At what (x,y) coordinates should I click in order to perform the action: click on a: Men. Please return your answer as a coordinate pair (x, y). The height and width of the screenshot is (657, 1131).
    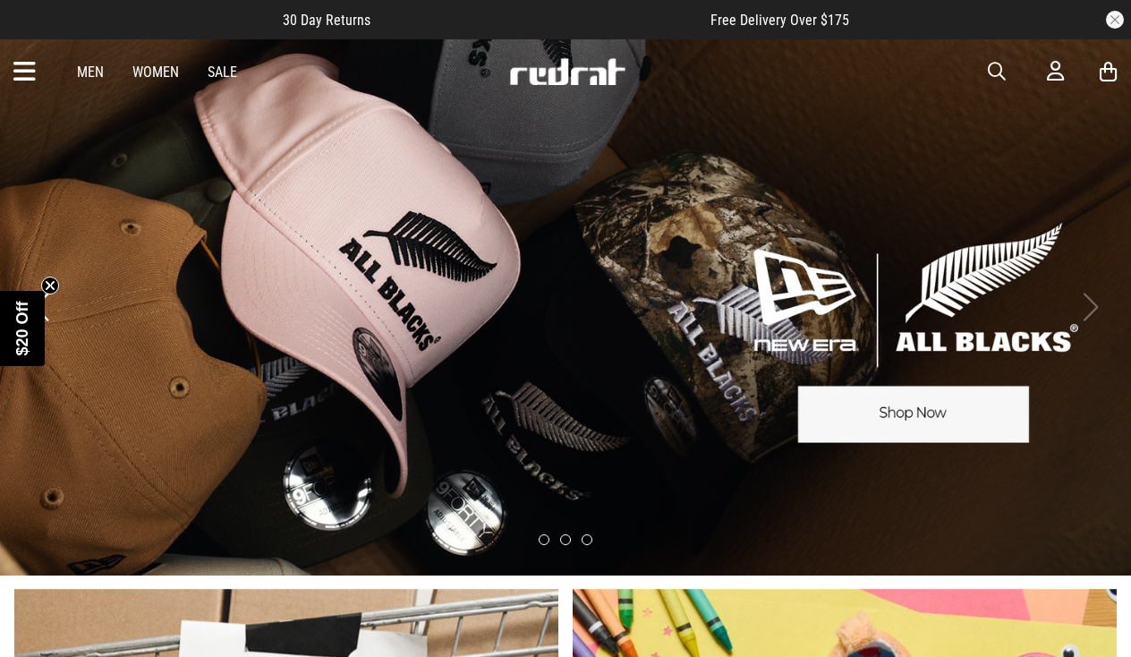
    Looking at the image, I should click on (90, 72).